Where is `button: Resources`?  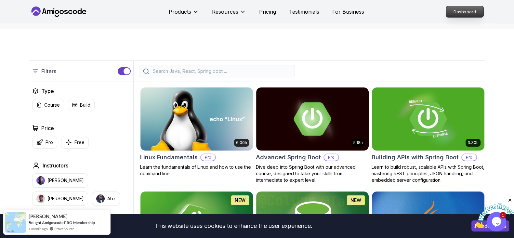 button: Resources is located at coordinates (229, 14).